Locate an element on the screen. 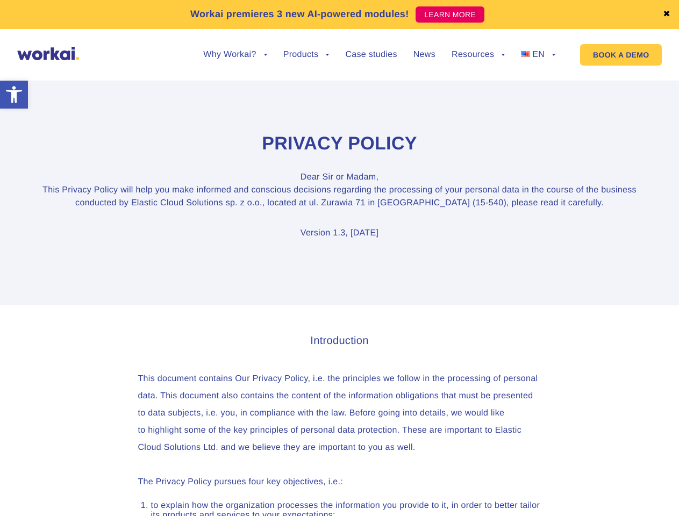 The image size is (679, 516). p: Workai premieres 3 new AI-powered modules! is located at coordinates (300, 14).